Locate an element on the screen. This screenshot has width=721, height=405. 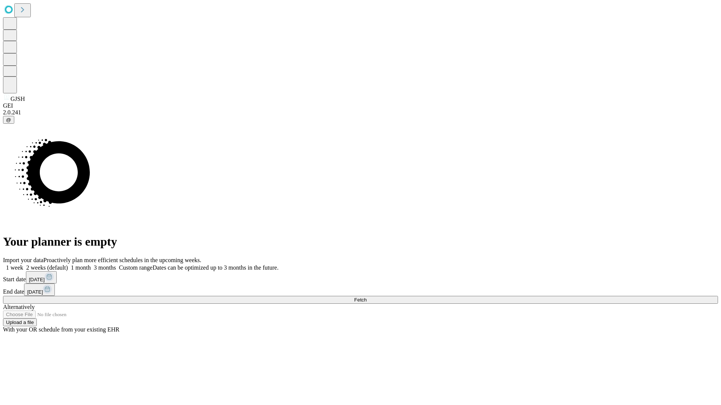
span: Proactively plan more efficient schedules in the upcoming weeks. is located at coordinates (122, 260).